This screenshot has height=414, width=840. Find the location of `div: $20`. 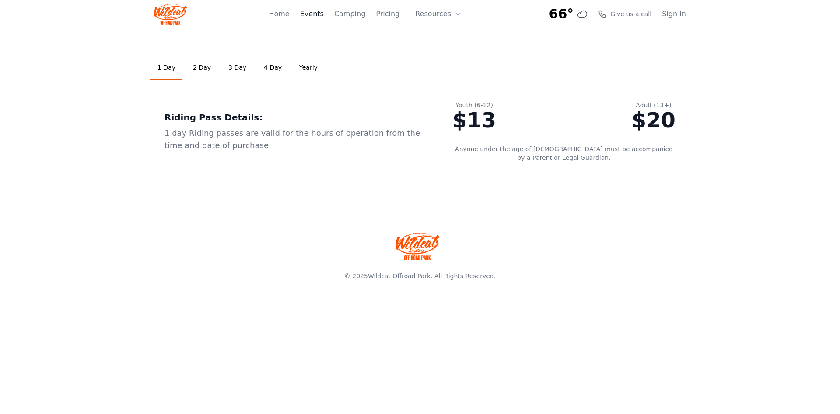

div: $20 is located at coordinates (654, 120).